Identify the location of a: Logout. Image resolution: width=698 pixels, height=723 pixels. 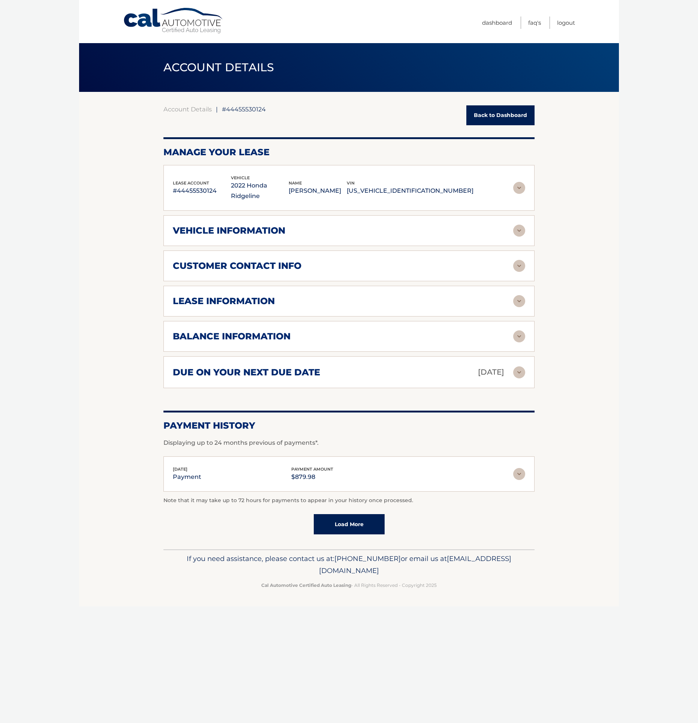
(566, 22).